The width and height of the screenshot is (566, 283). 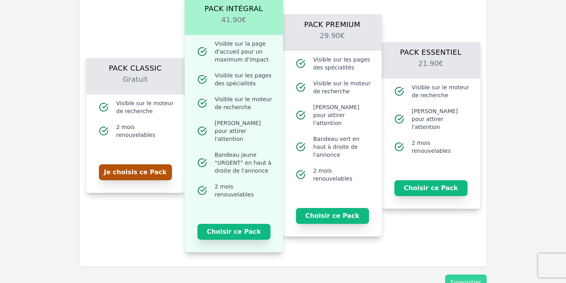 I want to click on h1: Pack Premium, so click(x=332, y=22).